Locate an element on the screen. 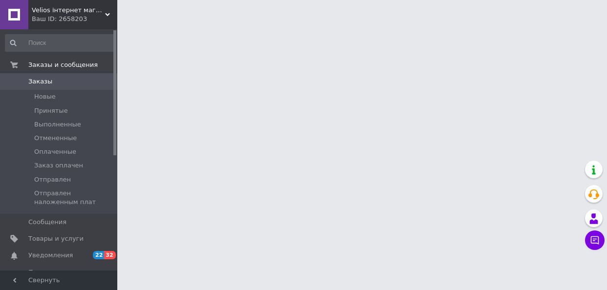  span: Показатели работы компании is located at coordinates (59, 277).